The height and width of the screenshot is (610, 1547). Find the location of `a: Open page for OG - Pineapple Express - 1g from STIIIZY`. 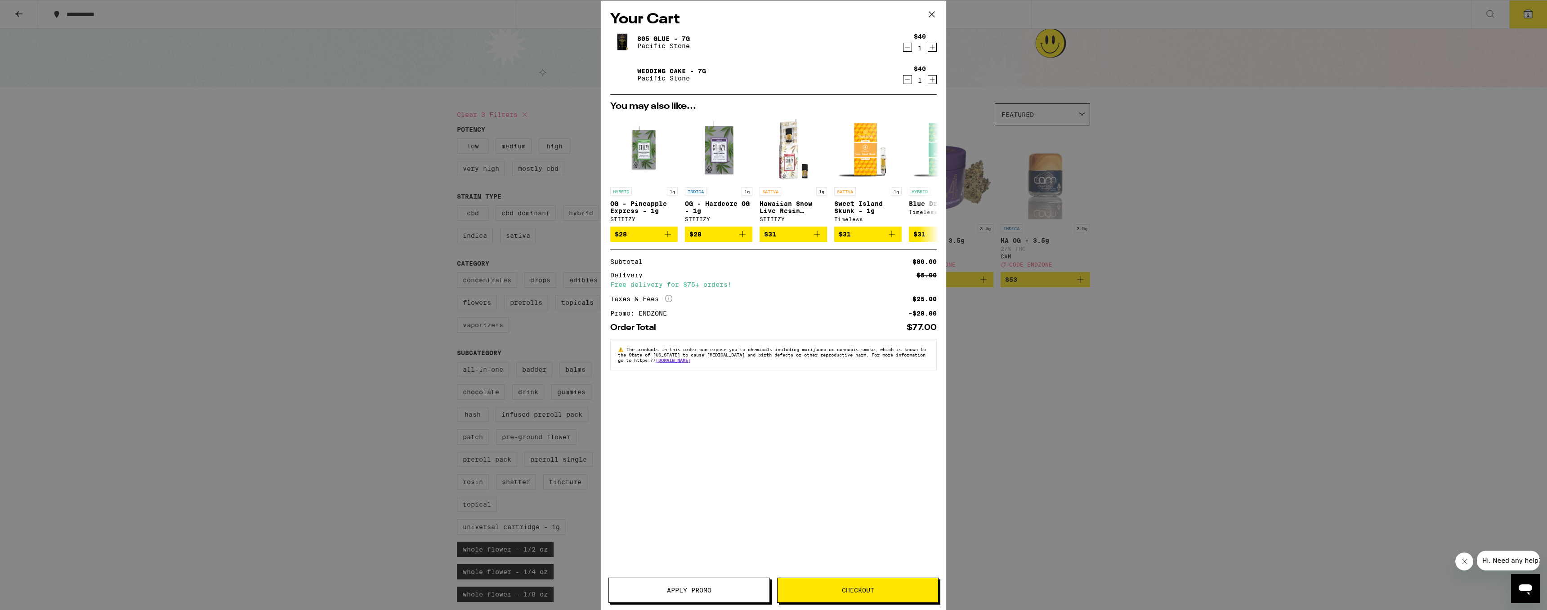

a: Open page for OG - Pineapple Express - 1g from STIIIZY is located at coordinates (644, 171).